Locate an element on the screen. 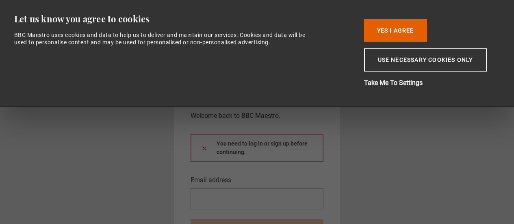 Image resolution: width=514 pixels, height=224 pixels. div: Let us know you agree to cookies is located at coordinates (183, 19).